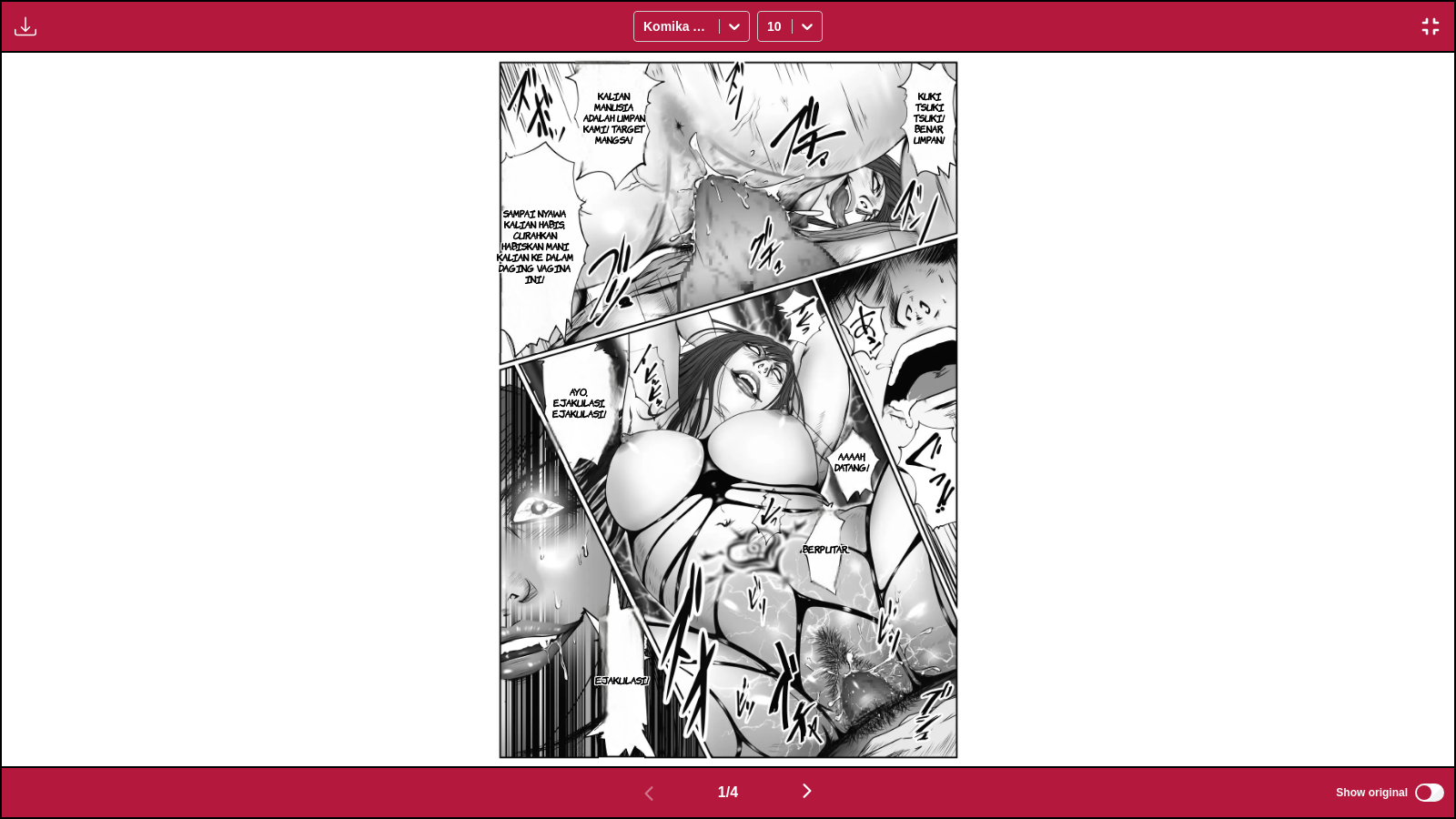 The image size is (1456, 819). Describe the element at coordinates (649, 793) in the screenshot. I see `img: Previous page` at that location.